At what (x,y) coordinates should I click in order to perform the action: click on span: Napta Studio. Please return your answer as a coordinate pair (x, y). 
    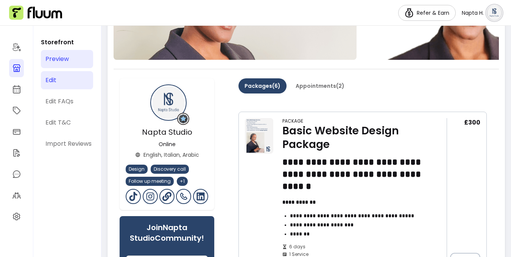
    Looking at the image, I should click on (167, 132).